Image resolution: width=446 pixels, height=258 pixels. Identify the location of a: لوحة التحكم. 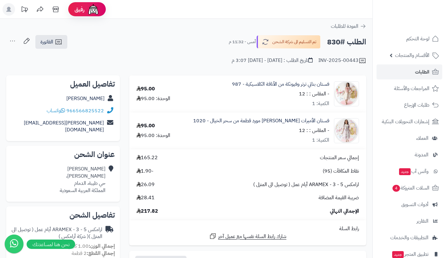
(410, 39).